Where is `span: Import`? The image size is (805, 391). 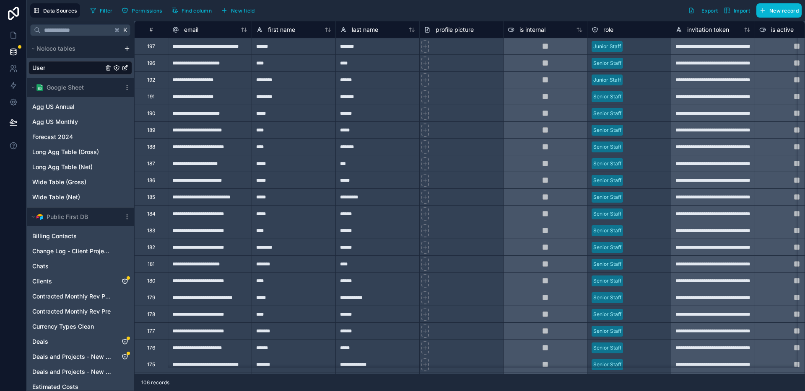 span: Import is located at coordinates (741, 10).